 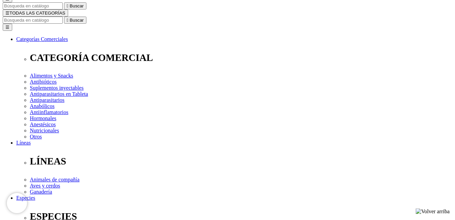 What do you see at coordinates (241, 161) in the screenshot?
I see `p: LÍNEAS` at bounding box center [241, 161].